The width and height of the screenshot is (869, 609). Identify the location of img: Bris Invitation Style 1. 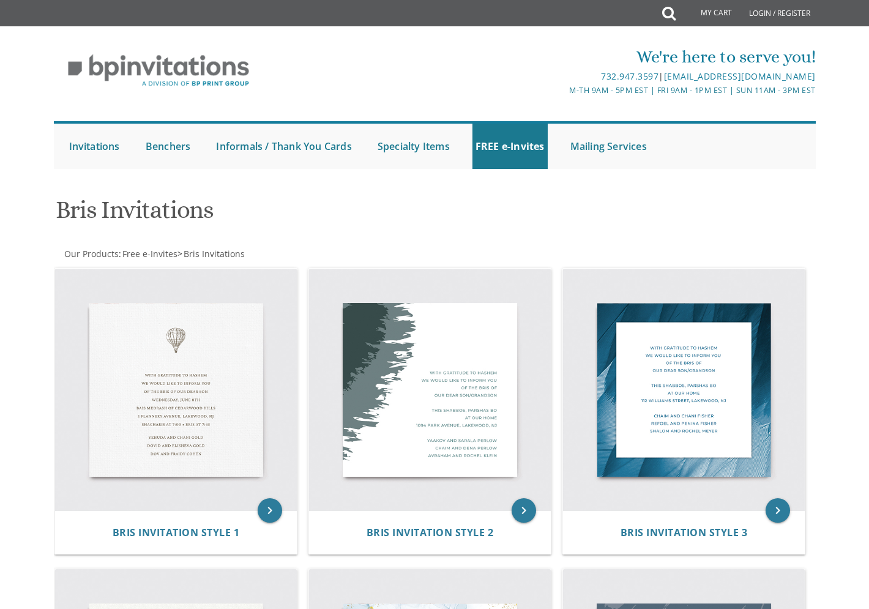
(176, 389).